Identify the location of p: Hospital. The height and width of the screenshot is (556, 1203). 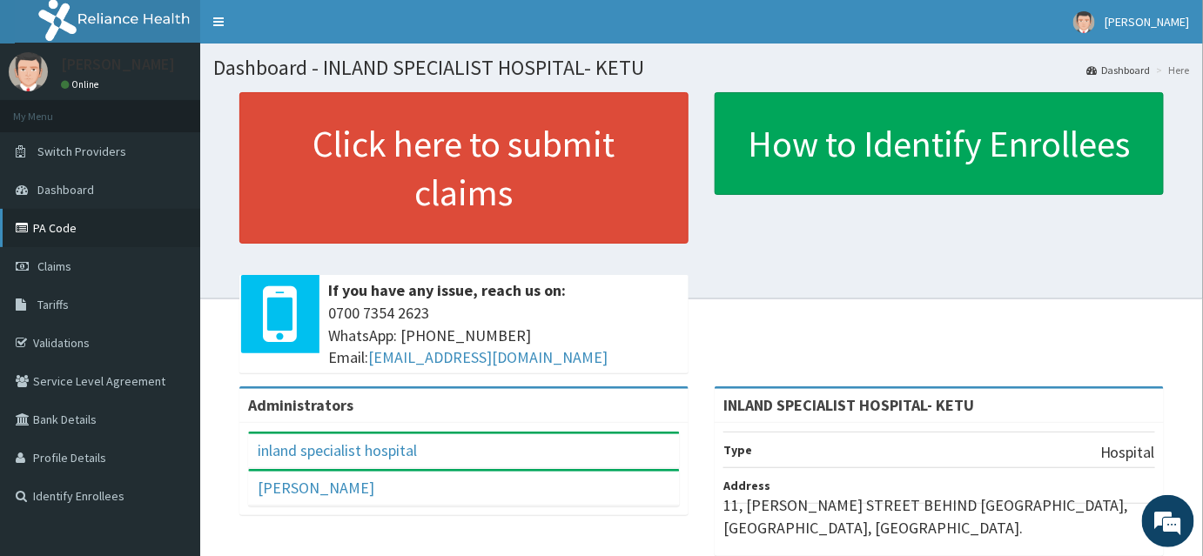
(1127, 453).